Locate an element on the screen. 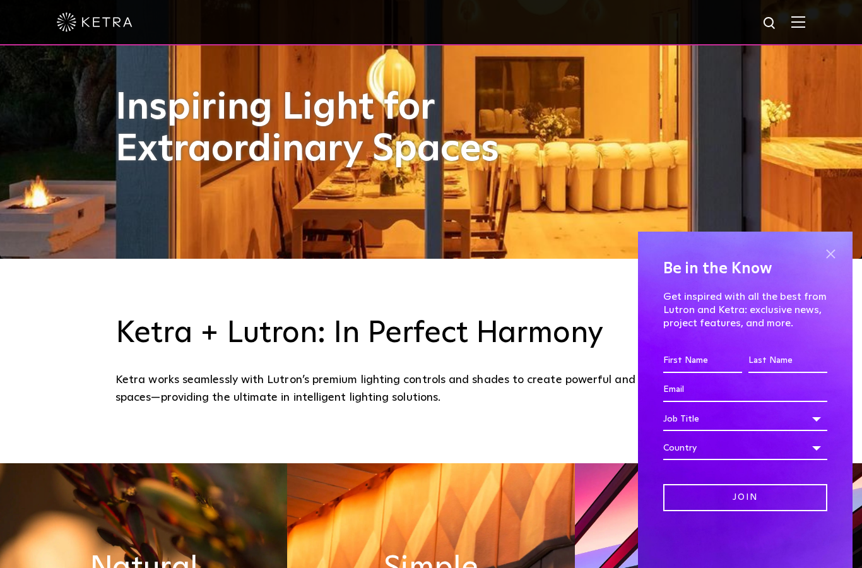 This screenshot has height=568, width=862. div: Ketra works seamlessly with Lutron’s premium lighting controls and shades to create powerful and ... is located at coordinates (431, 389).